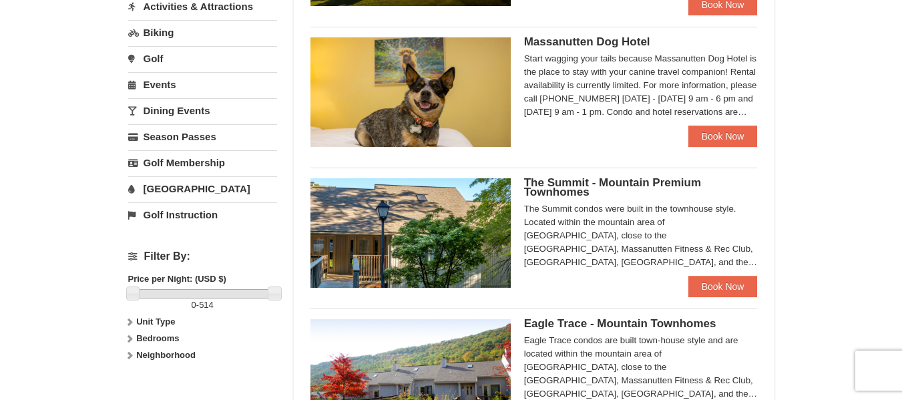 The width and height of the screenshot is (902, 400). What do you see at coordinates (202, 32) in the screenshot?
I see `a: Biking` at bounding box center [202, 32].